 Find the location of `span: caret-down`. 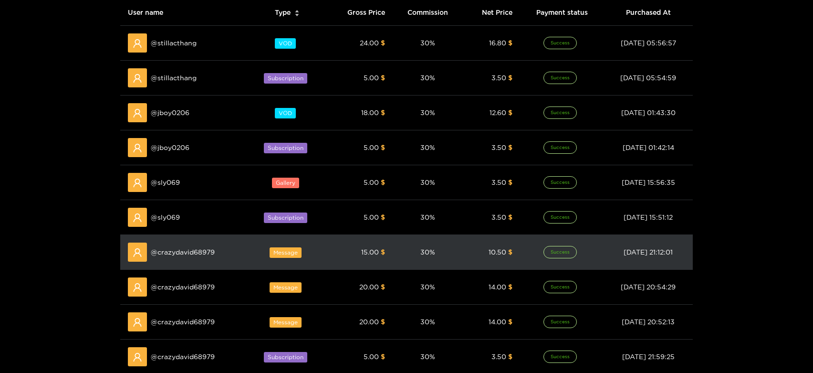

span: caret-down is located at coordinates (297, 15).